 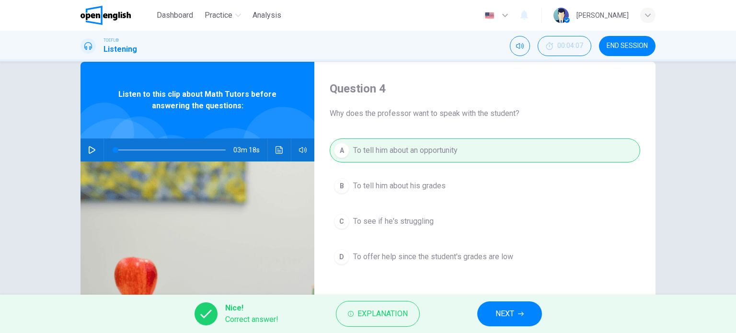 I want to click on a: Analysis, so click(x=267, y=15).